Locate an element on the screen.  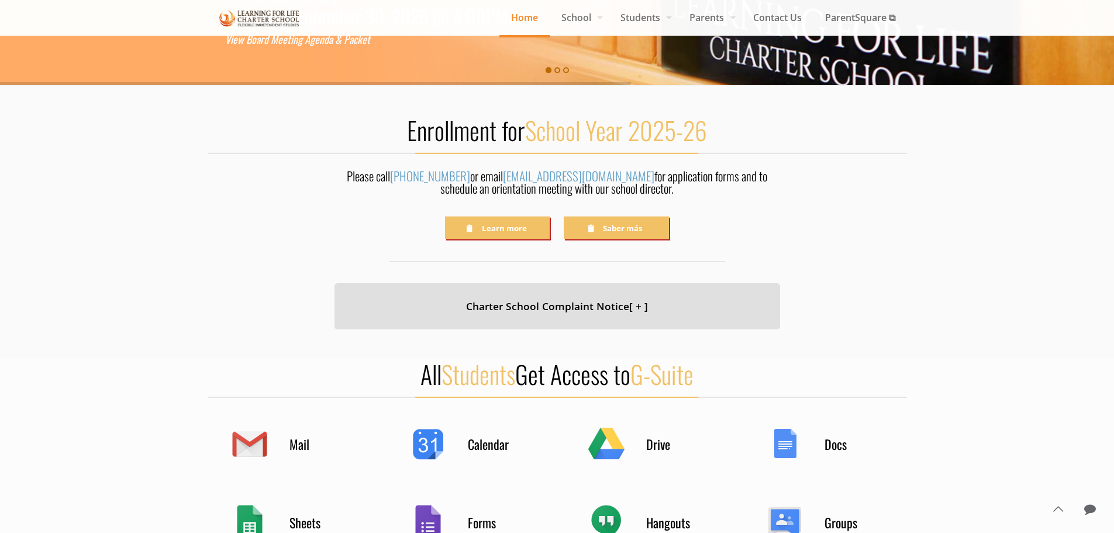
div: k is located at coordinates (360, 39).